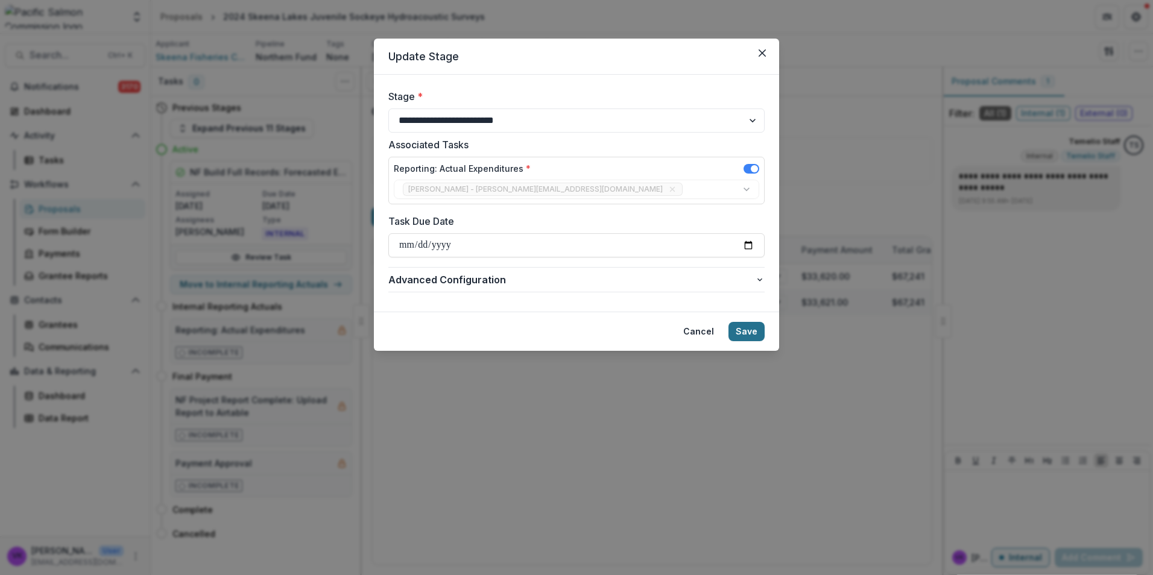  Describe the element at coordinates (573, 221) in the screenshot. I see `label: Task Due Date` at that location.